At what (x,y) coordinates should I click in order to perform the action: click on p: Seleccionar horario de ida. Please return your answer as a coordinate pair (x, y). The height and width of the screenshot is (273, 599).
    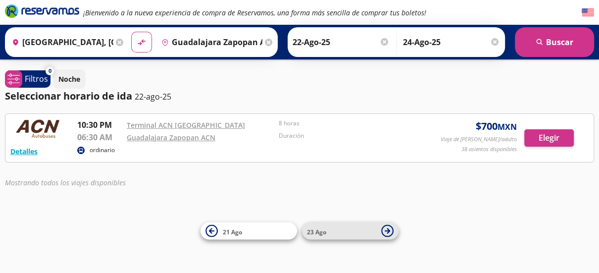
    Looking at the image, I should click on (68, 96).